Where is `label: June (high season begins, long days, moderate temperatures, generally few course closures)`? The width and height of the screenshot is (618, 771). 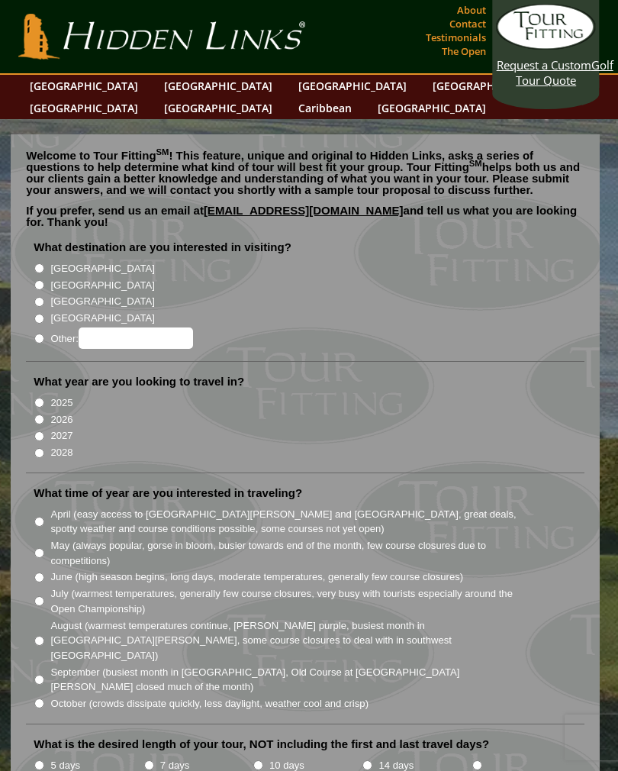 label: June (high season begins, long days, moderate temperatures, generally few course closures) is located at coordinates (256, 577).